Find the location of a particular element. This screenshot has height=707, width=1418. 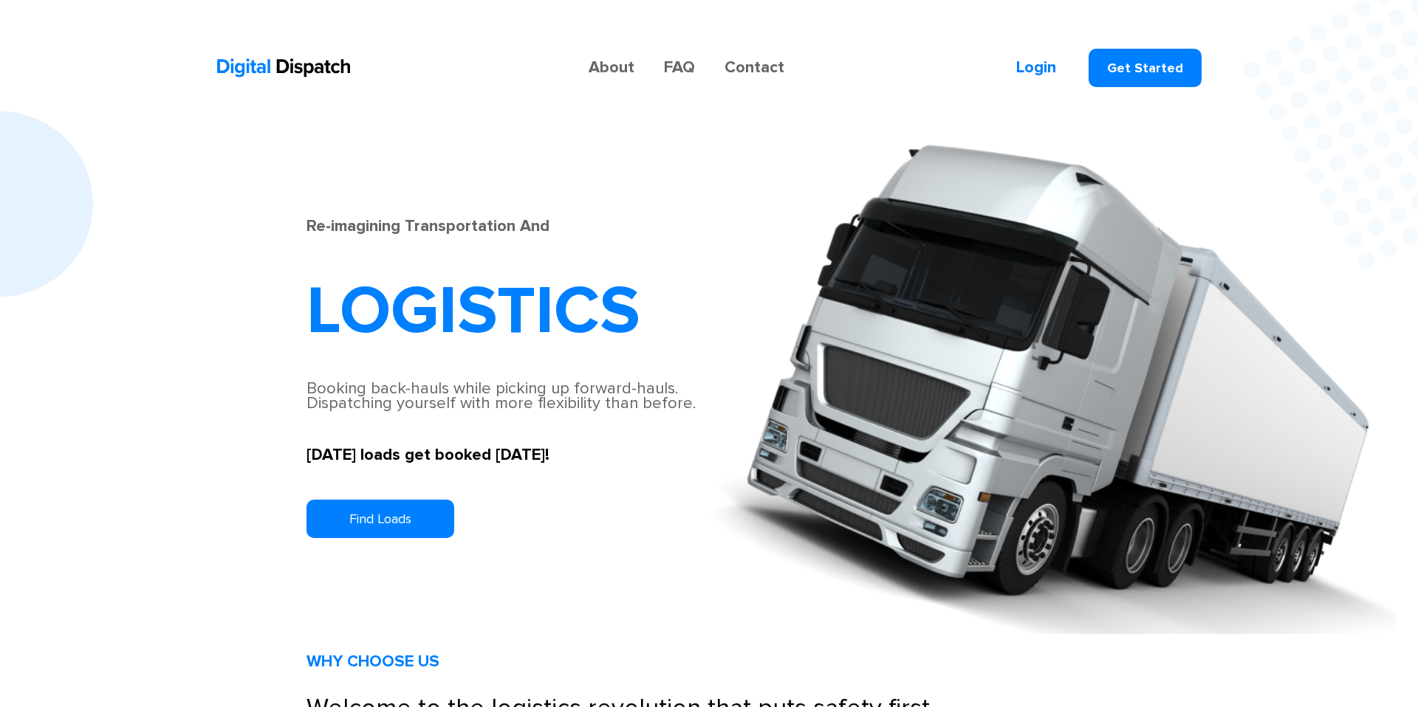

a: About is located at coordinates (608, 68).